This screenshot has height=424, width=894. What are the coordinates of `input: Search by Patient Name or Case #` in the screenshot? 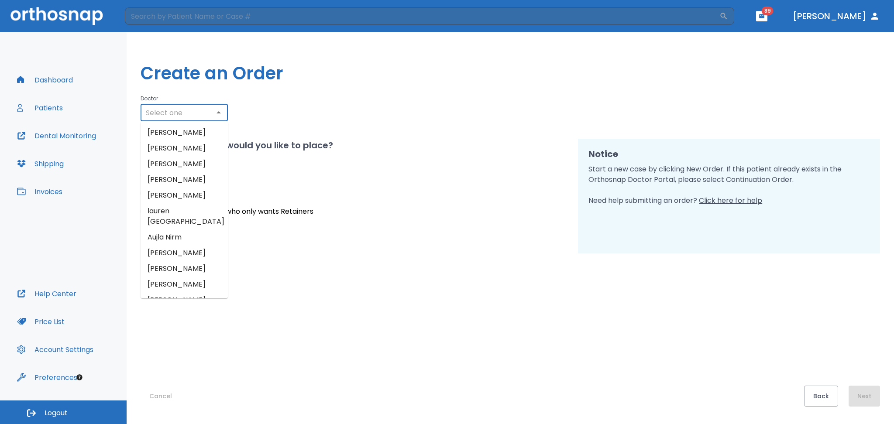 It's located at (422, 16).